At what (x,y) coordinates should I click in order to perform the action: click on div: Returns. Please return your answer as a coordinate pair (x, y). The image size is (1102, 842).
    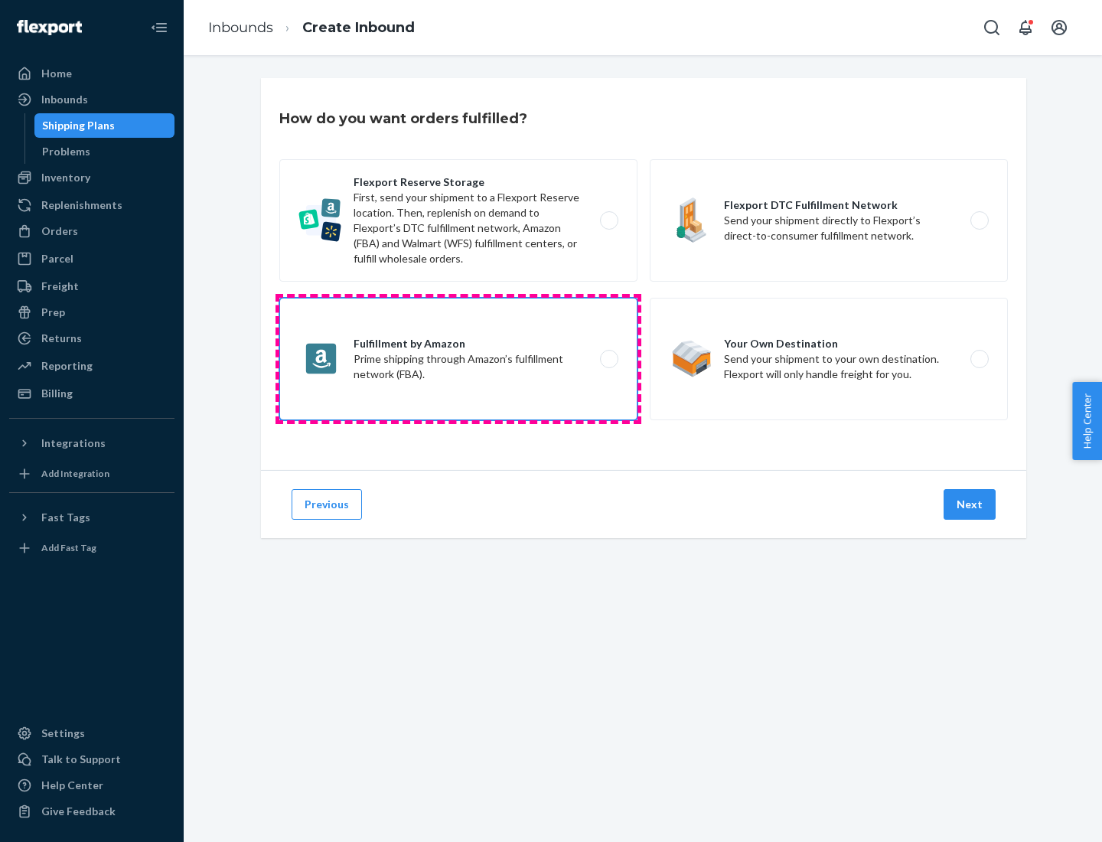
    Looking at the image, I should click on (61, 338).